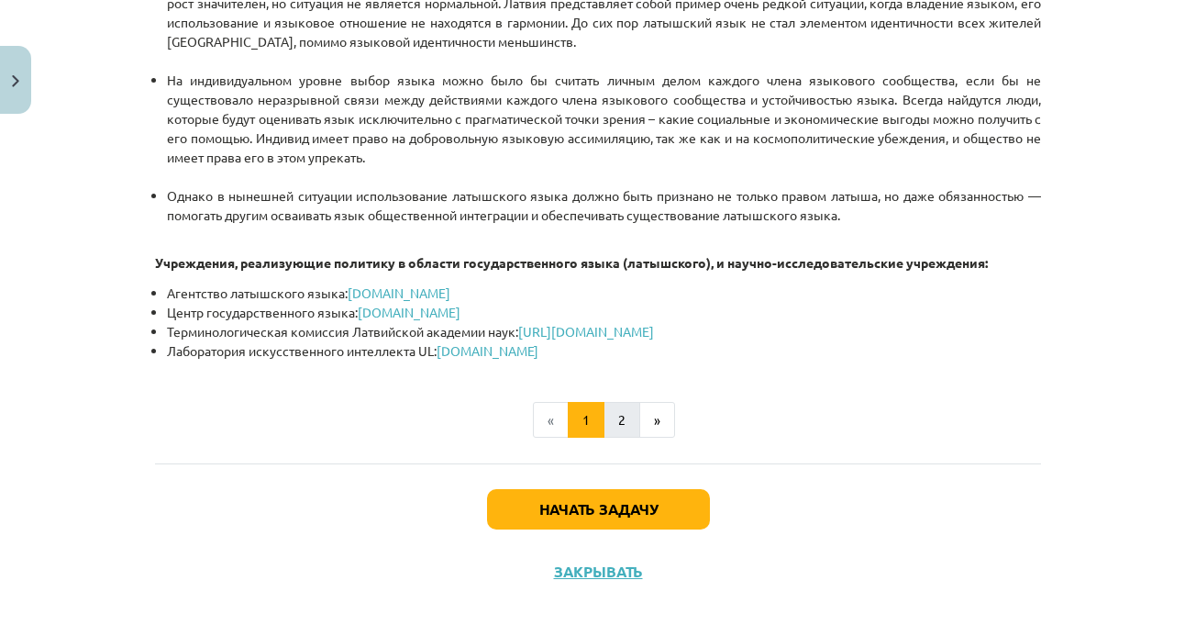 The height and width of the screenshot is (625, 1196). I want to click on font: Терминологическая комиссия Латвийской академии наук:, so click(342, 331).